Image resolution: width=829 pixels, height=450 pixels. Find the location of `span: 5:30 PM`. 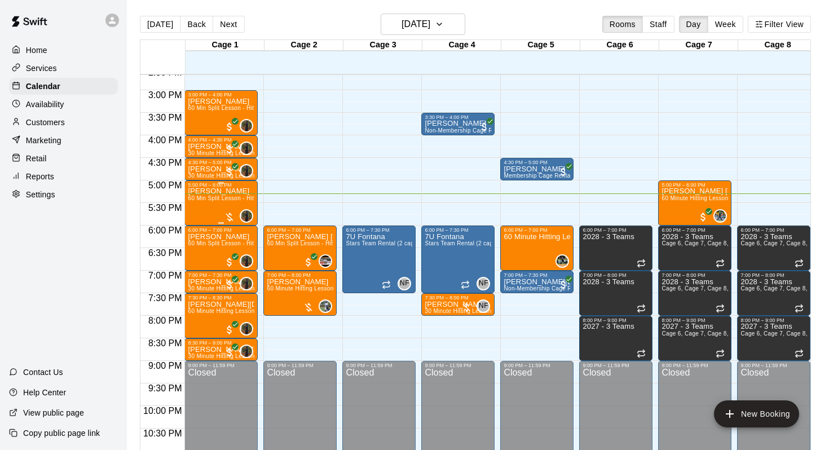

span: 5:30 PM is located at coordinates (165, 207).